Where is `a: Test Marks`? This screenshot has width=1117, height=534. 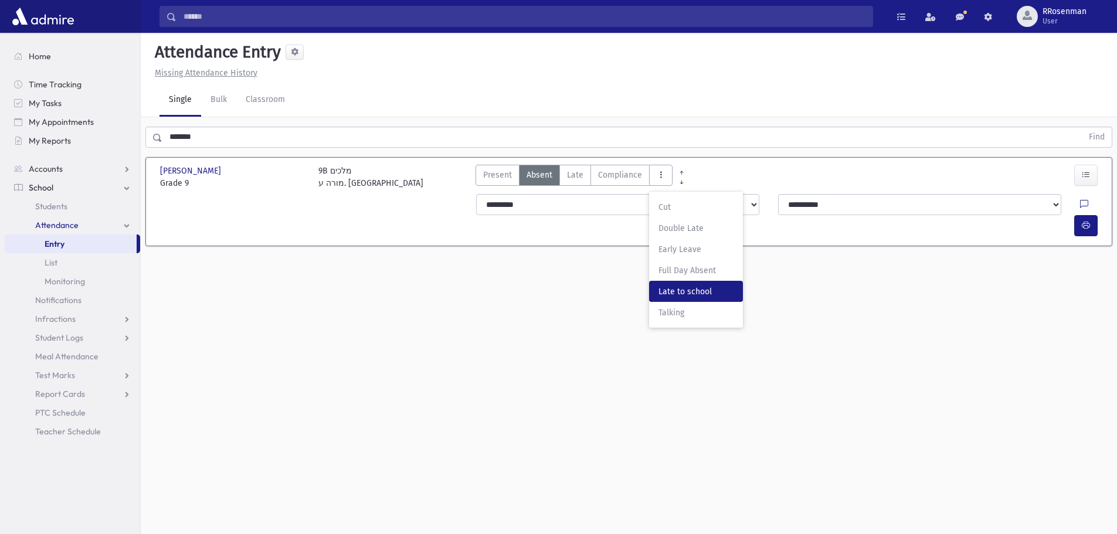
a: Test Marks is located at coordinates (72, 375).